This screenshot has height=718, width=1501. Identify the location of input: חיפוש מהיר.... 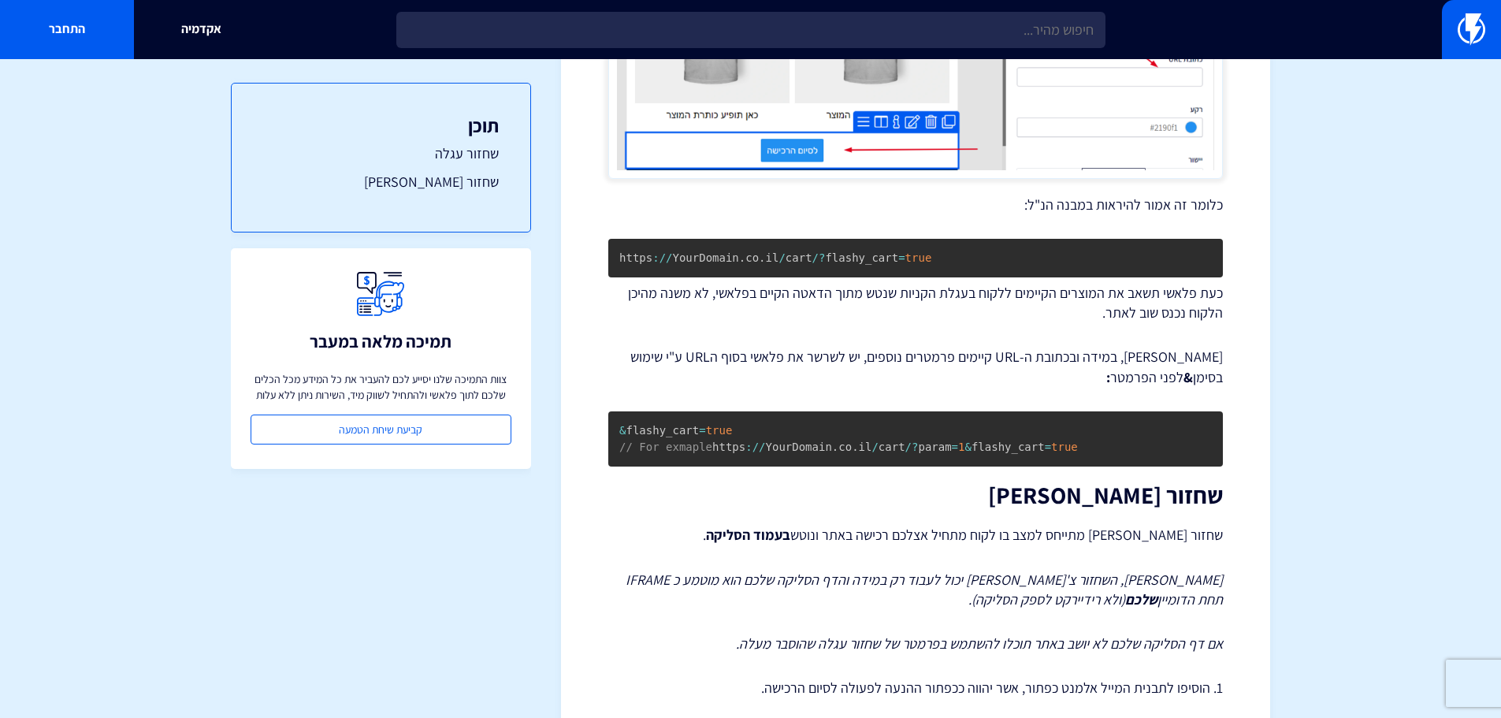
(751, 30).